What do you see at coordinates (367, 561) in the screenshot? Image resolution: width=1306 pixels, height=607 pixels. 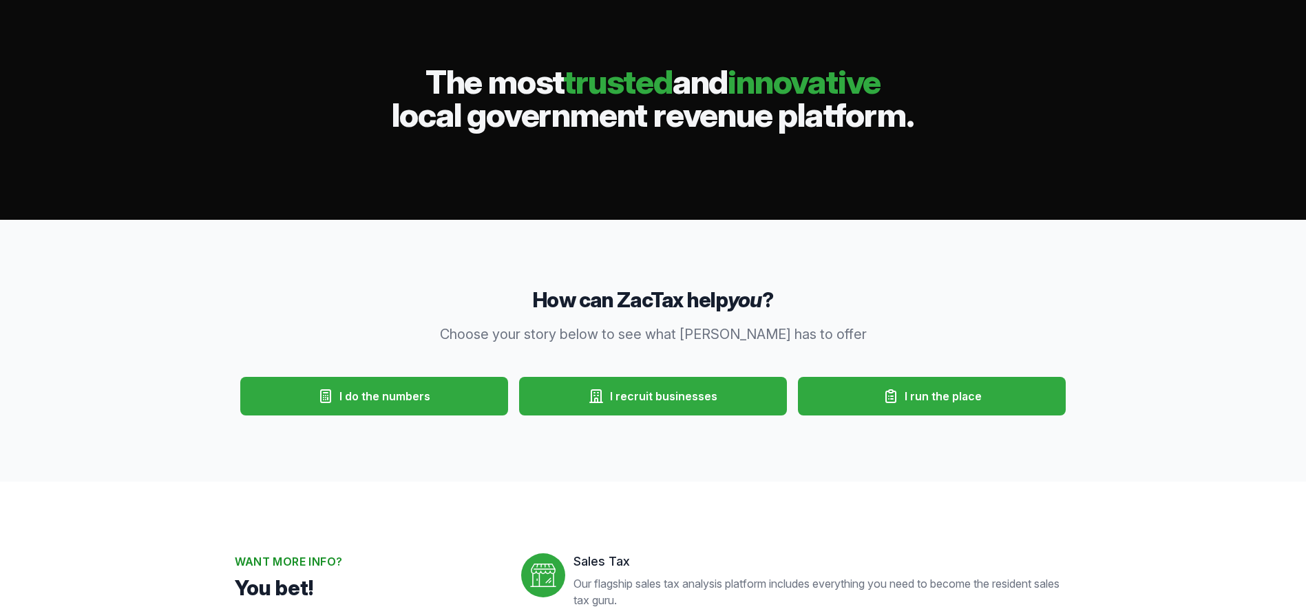 I see `h2: Want more info?` at bounding box center [367, 561].